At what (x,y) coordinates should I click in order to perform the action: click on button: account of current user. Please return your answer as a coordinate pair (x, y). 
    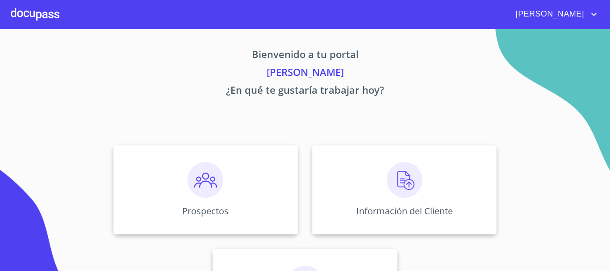
    Looking at the image, I should click on (554, 14).